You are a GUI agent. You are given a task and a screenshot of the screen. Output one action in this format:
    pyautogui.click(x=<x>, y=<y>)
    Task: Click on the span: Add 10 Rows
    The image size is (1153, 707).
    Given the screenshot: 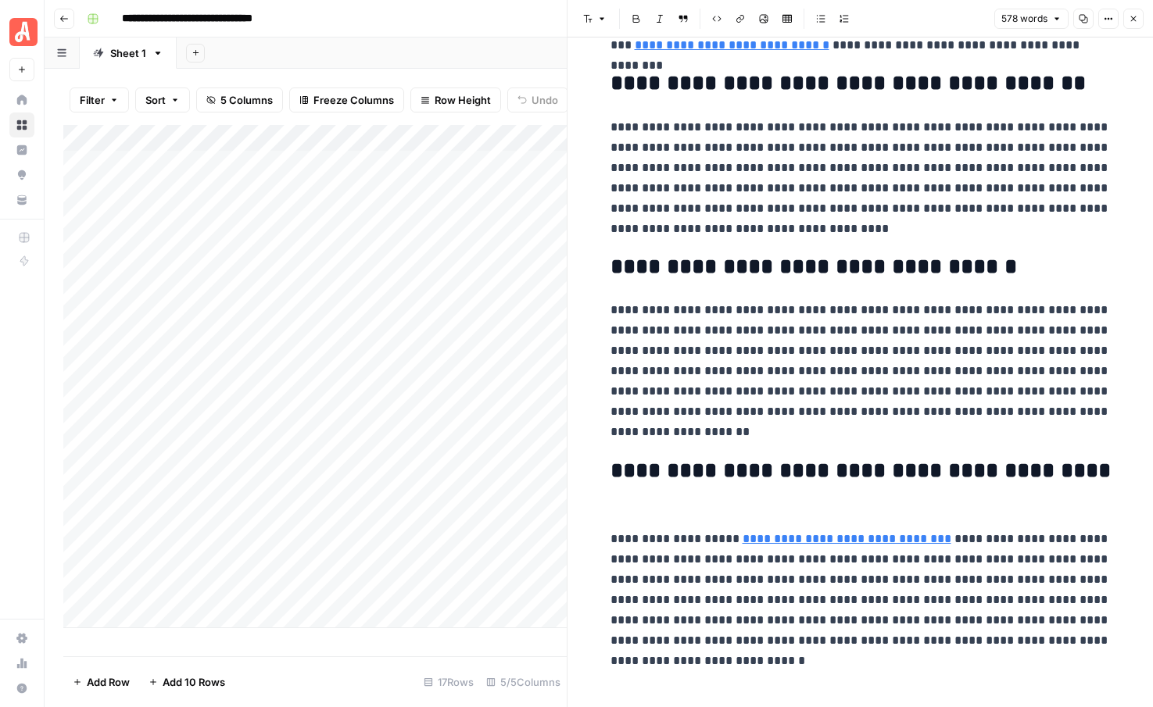 What is the action you would take?
    pyautogui.click(x=194, y=682)
    